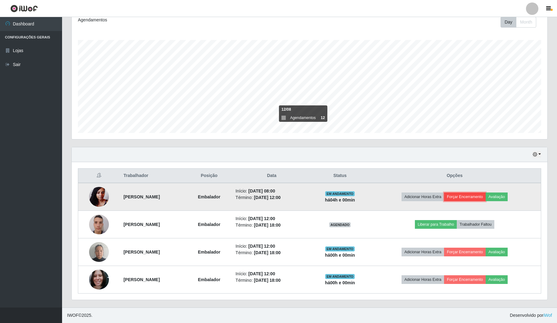 This screenshot has height=323, width=557. Describe the element at coordinates (520, 22) in the screenshot. I see `div: Toolbar with button groups` at that location.